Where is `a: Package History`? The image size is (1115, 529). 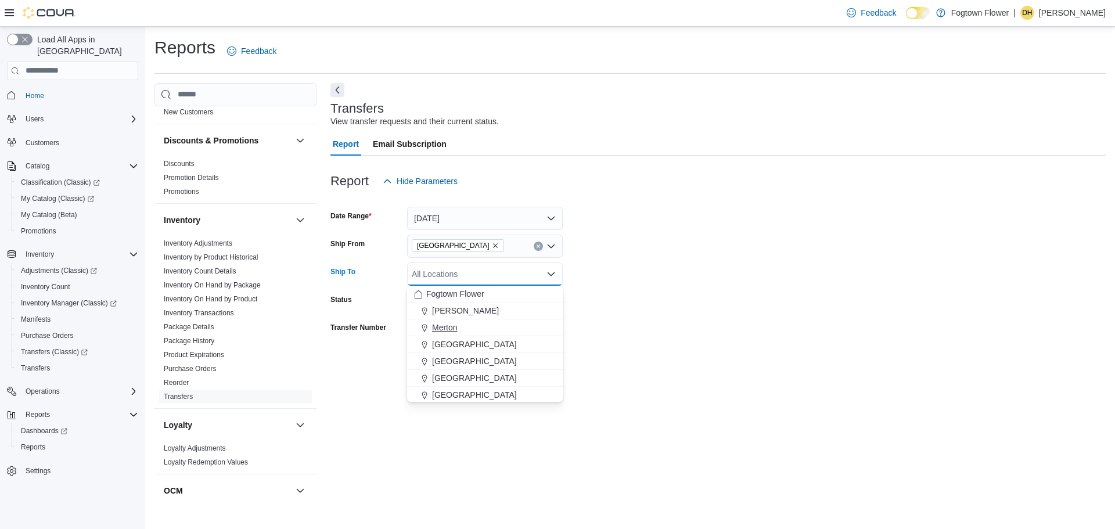 a: Package History is located at coordinates (189, 341).